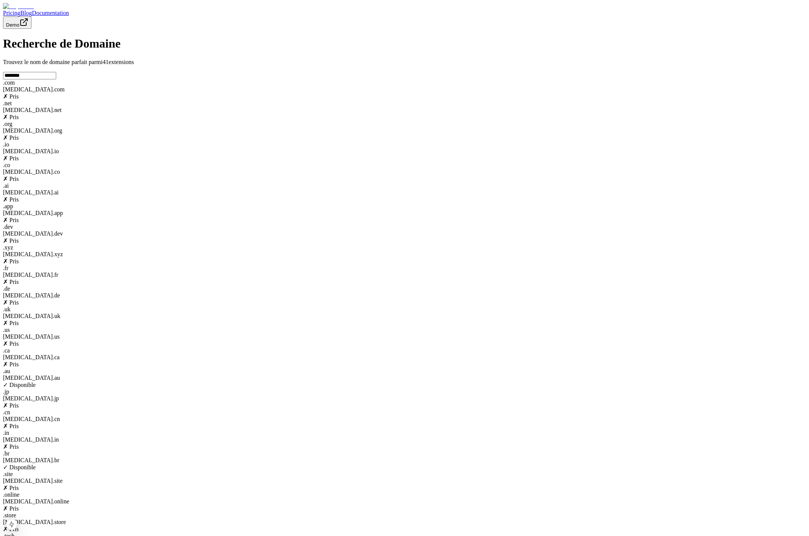 The width and height of the screenshot is (809, 536). Describe the element at coordinates (404, 165) in the screenshot. I see `div: . co` at that location.